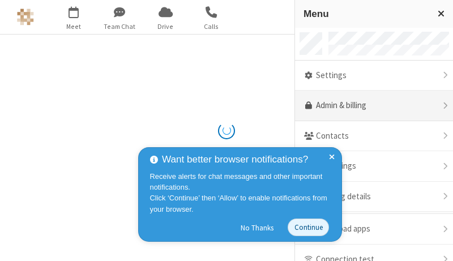  I want to click on div: Meeting details, so click(374, 197).